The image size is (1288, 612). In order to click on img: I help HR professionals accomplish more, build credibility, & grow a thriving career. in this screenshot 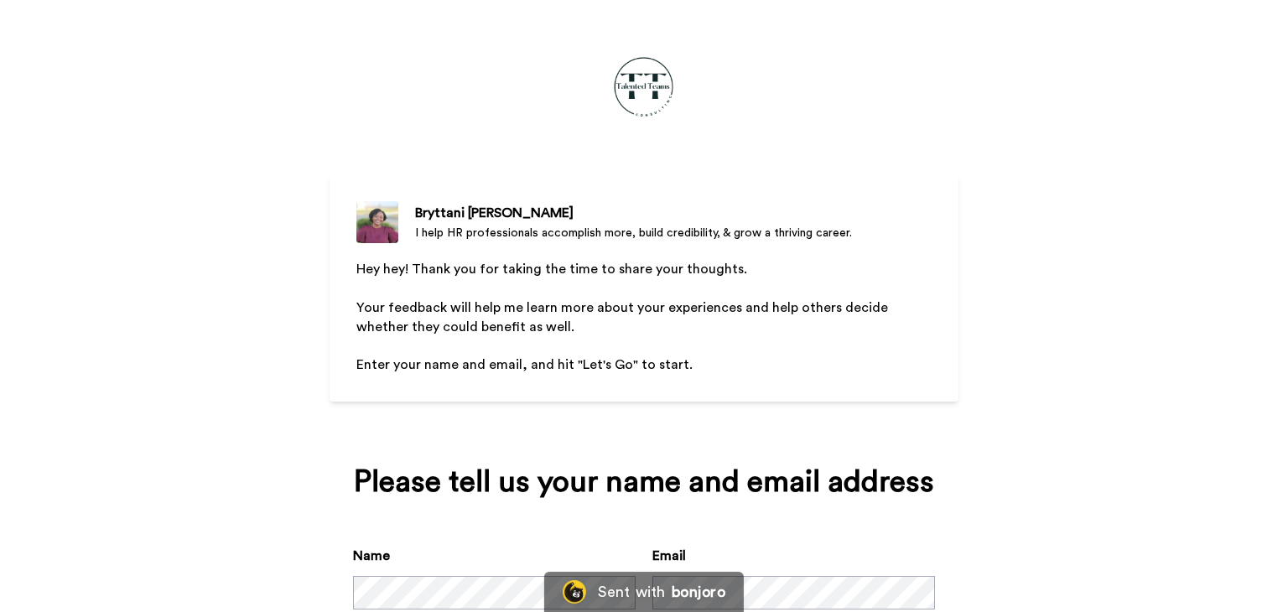, I will do `click(377, 222)`.